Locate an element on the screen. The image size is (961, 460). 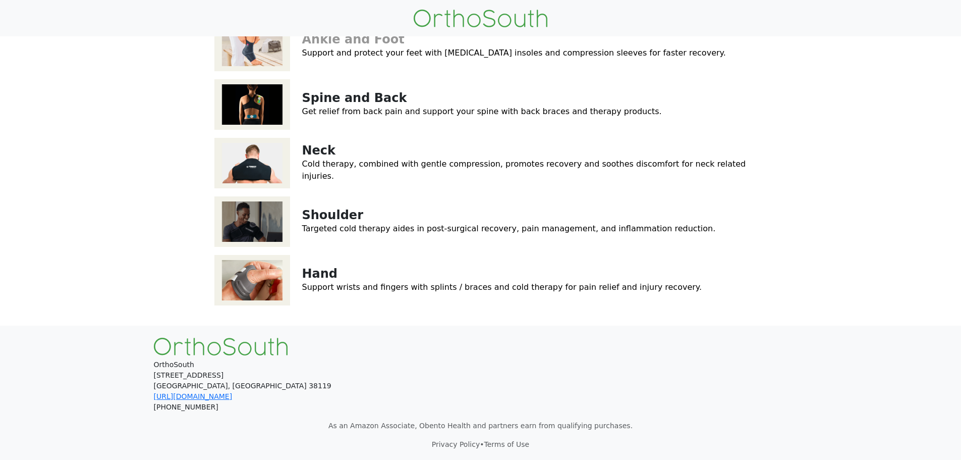
a: Get relief from back pain and support your spine with back braces and therapy products. is located at coordinates (482, 111).